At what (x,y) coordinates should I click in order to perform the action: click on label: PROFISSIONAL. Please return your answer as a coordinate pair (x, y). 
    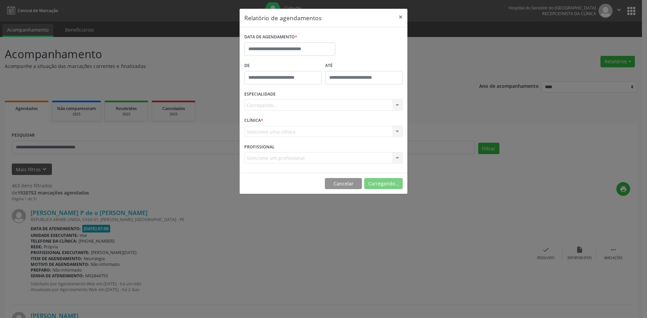
    Looking at the image, I should click on (259, 147).